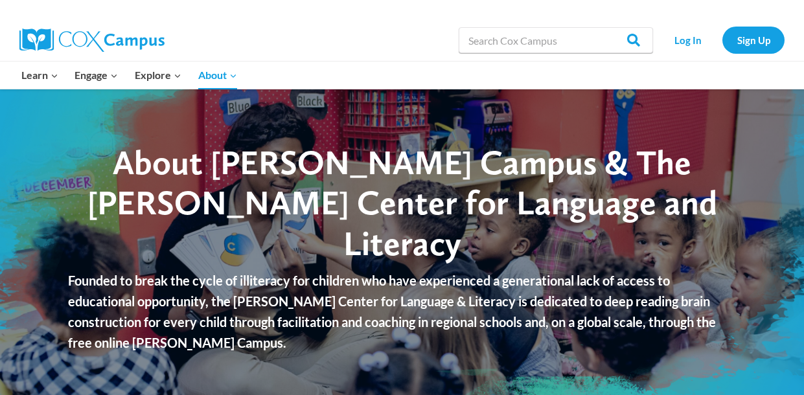 This screenshot has width=804, height=395. I want to click on span: Learn, so click(40, 75).